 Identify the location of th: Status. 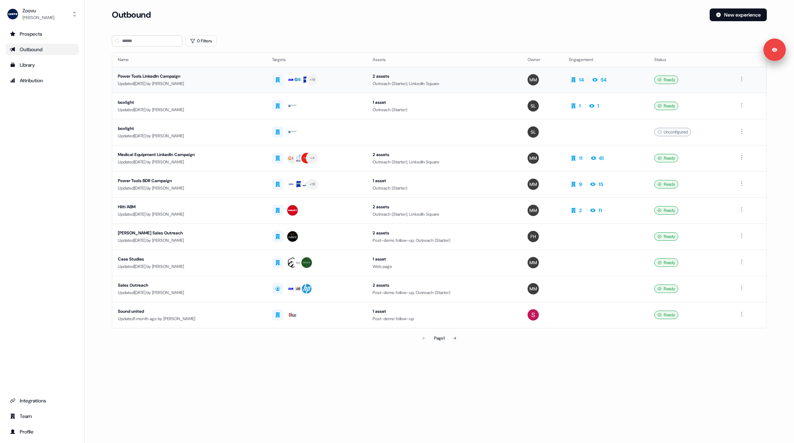
(691, 60).